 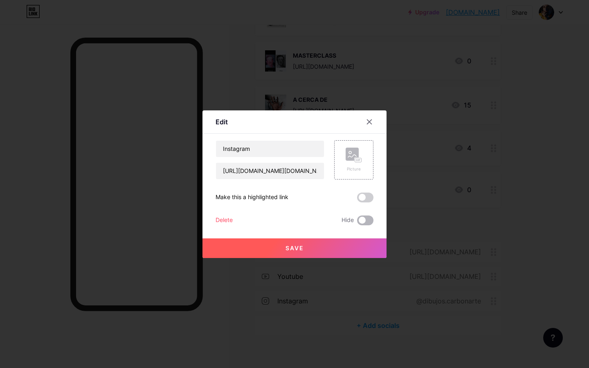 I want to click on span: Save, so click(x=294, y=248).